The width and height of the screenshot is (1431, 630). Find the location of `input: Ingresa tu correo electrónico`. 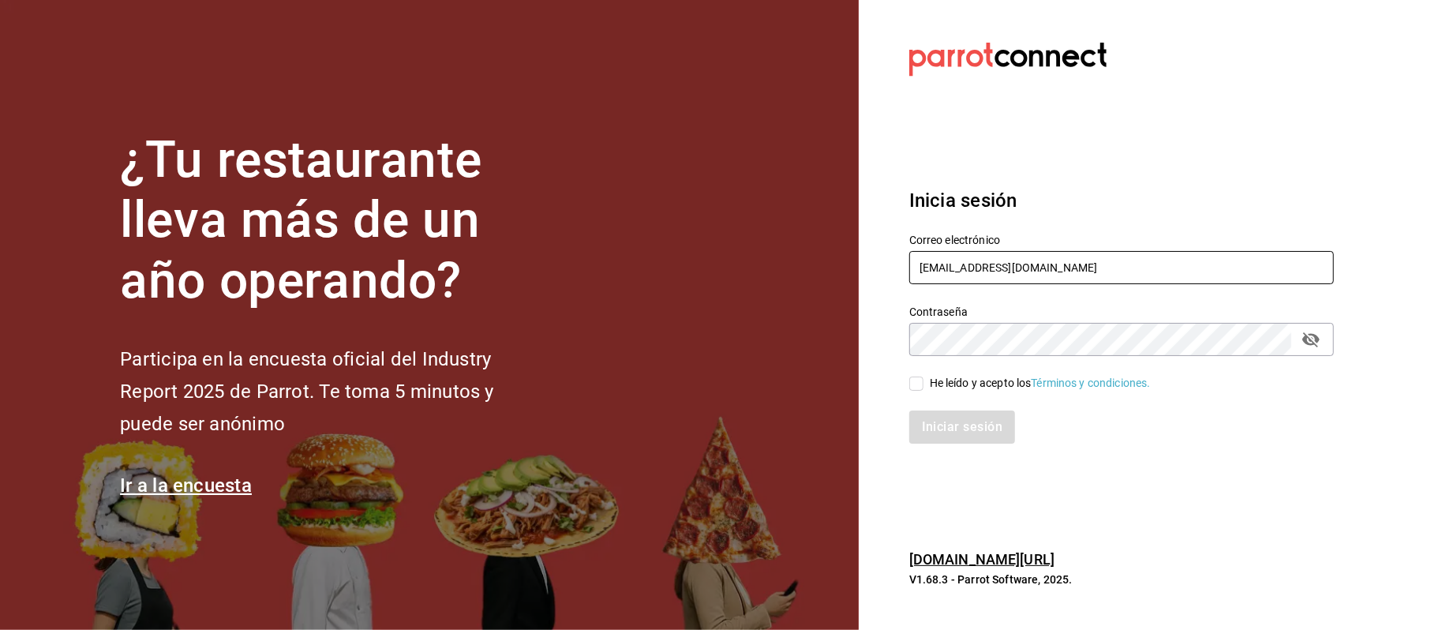

input: Ingresa tu correo electrónico is located at coordinates (1121, 268).